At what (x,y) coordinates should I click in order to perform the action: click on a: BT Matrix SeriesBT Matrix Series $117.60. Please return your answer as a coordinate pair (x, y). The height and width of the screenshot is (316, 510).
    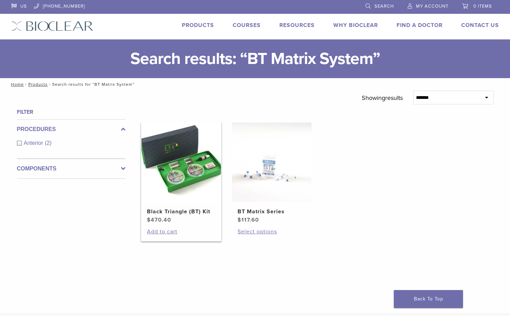
    Looking at the image, I should click on (272, 173).